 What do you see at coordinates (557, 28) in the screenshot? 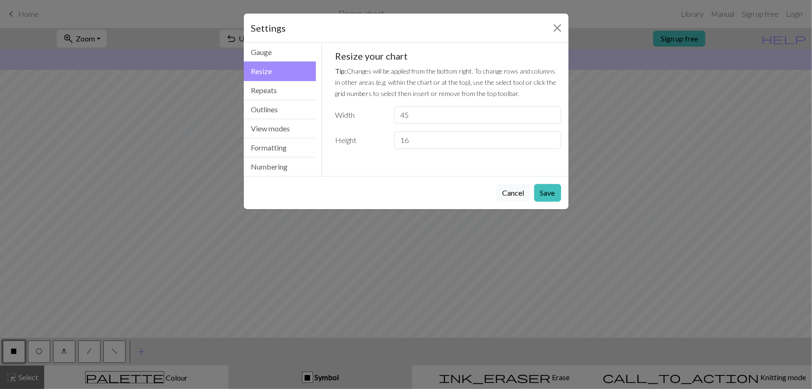
I see `button: Close` at bounding box center [557, 28].